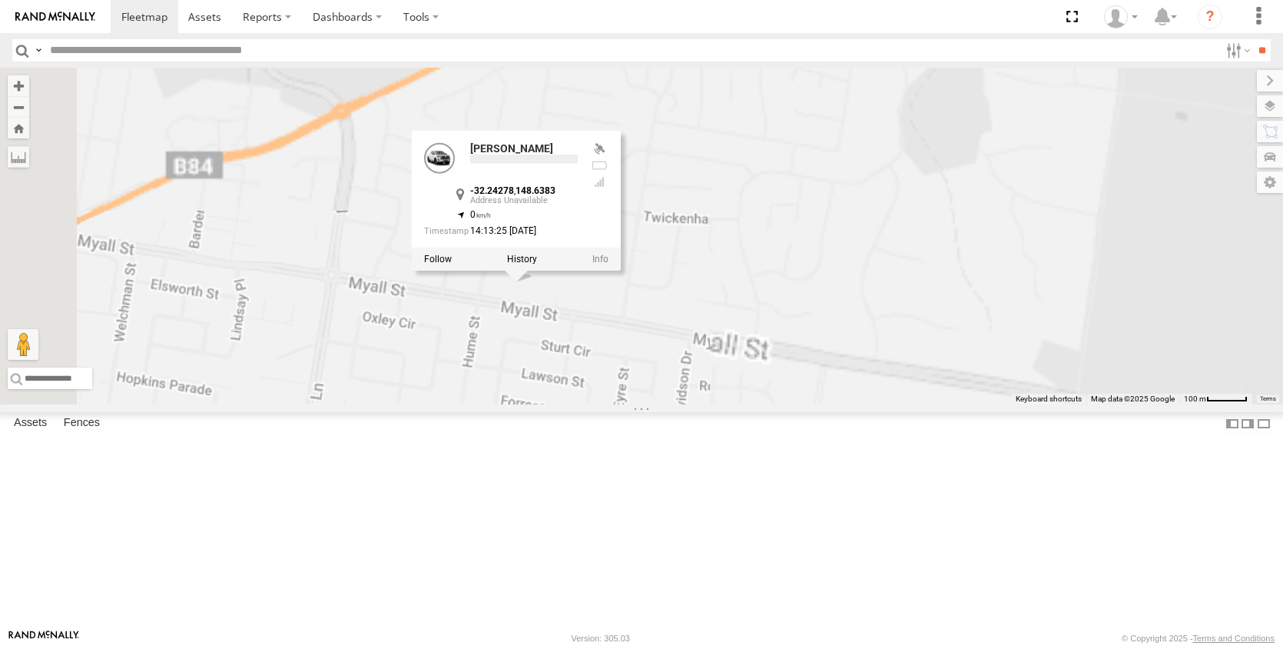 This screenshot has width=1283, height=646. What do you see at coordinates (599, 165) in the screenshot?
I see `div: No battery health information received from this device.` at bounding box center [599, 165].